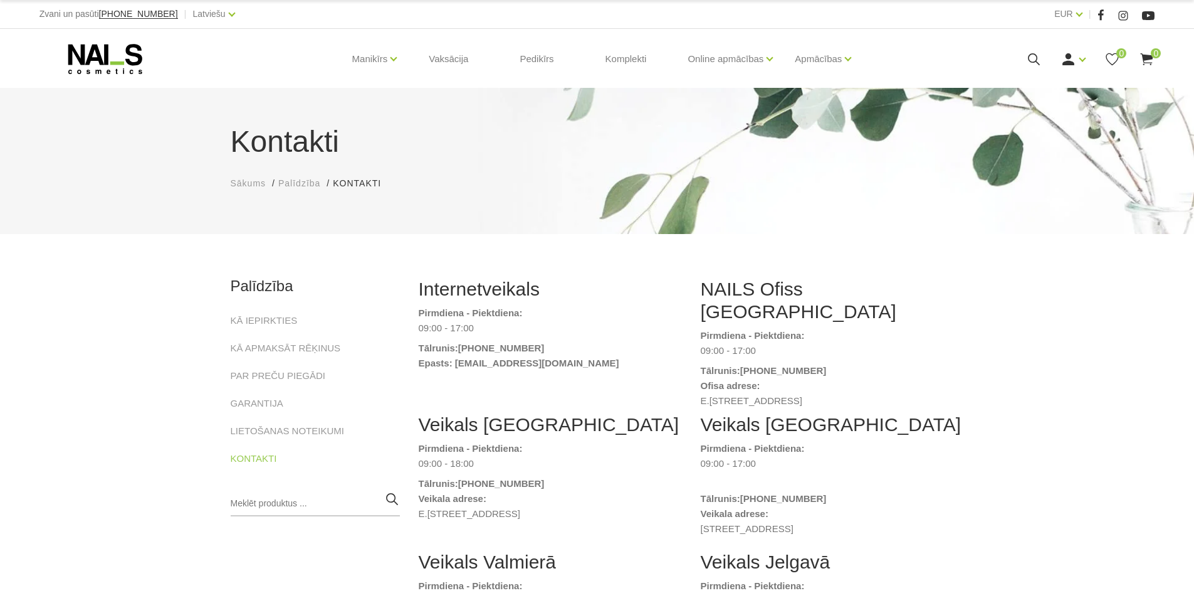 This screenshot has width=1194, height=598. What do you see at coordinates (209, 14) in the screenshot?
I see `a: Latviešu` at bounding box center [209, 14].